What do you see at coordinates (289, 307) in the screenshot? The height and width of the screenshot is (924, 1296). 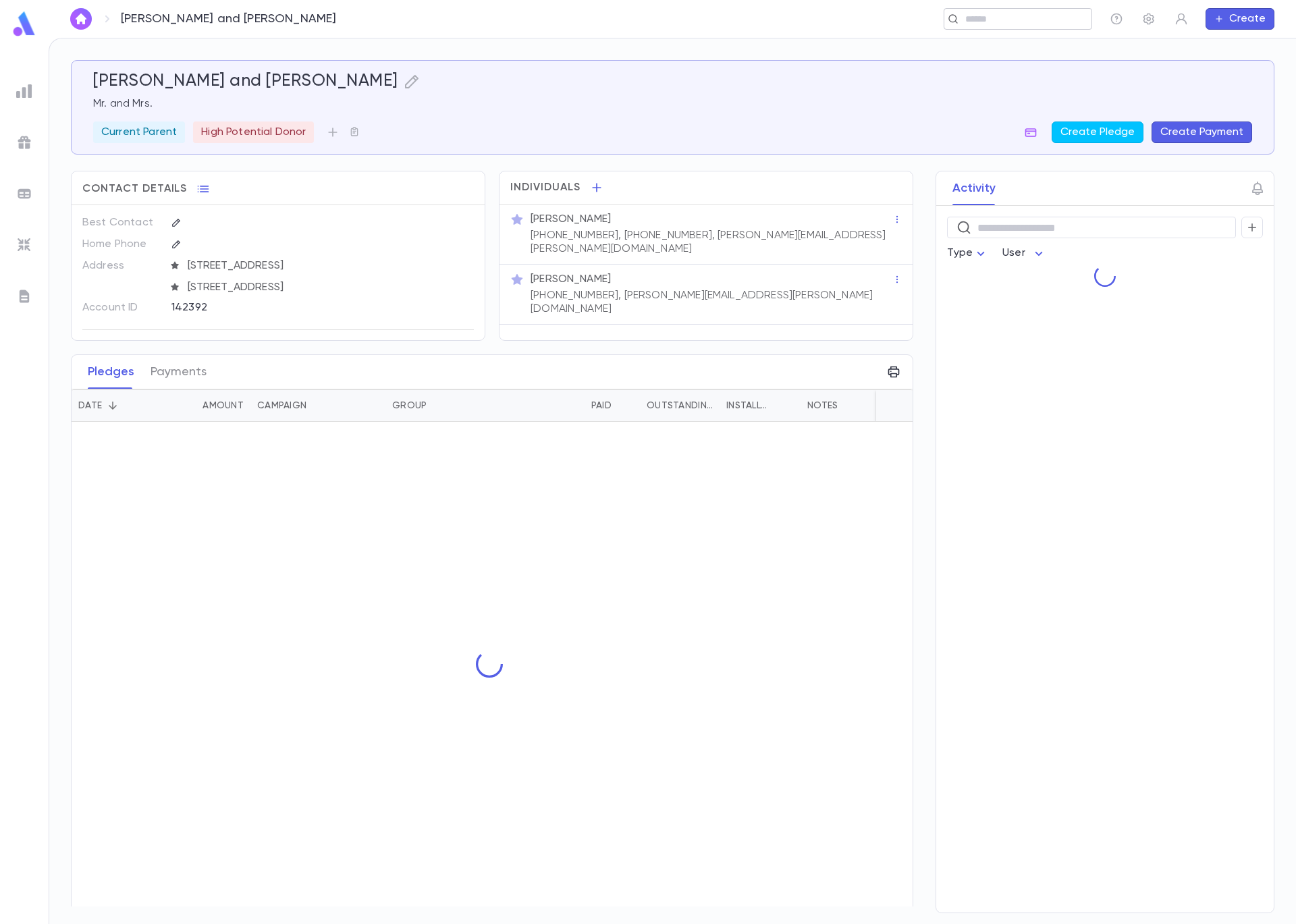 I see `div: 142392` at bounding box center [289, 307].